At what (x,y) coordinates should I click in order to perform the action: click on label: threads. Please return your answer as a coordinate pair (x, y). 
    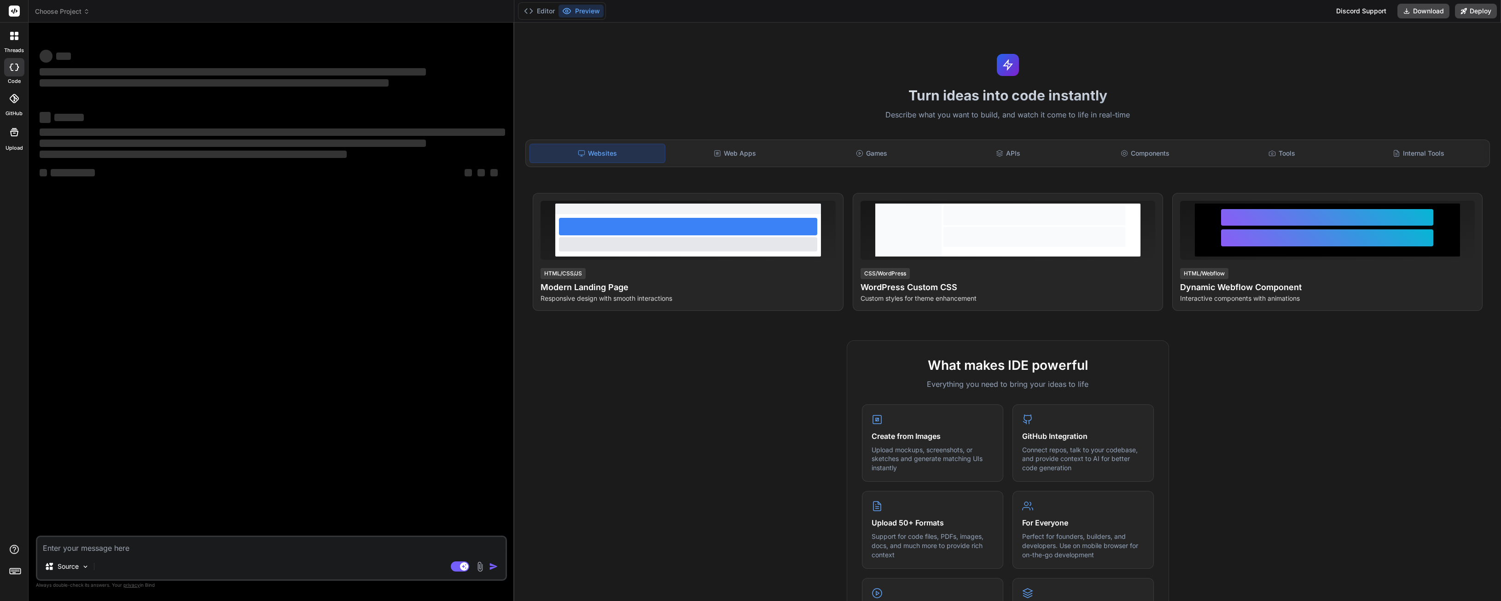
    Looking at the image, I should click on (14, 50).